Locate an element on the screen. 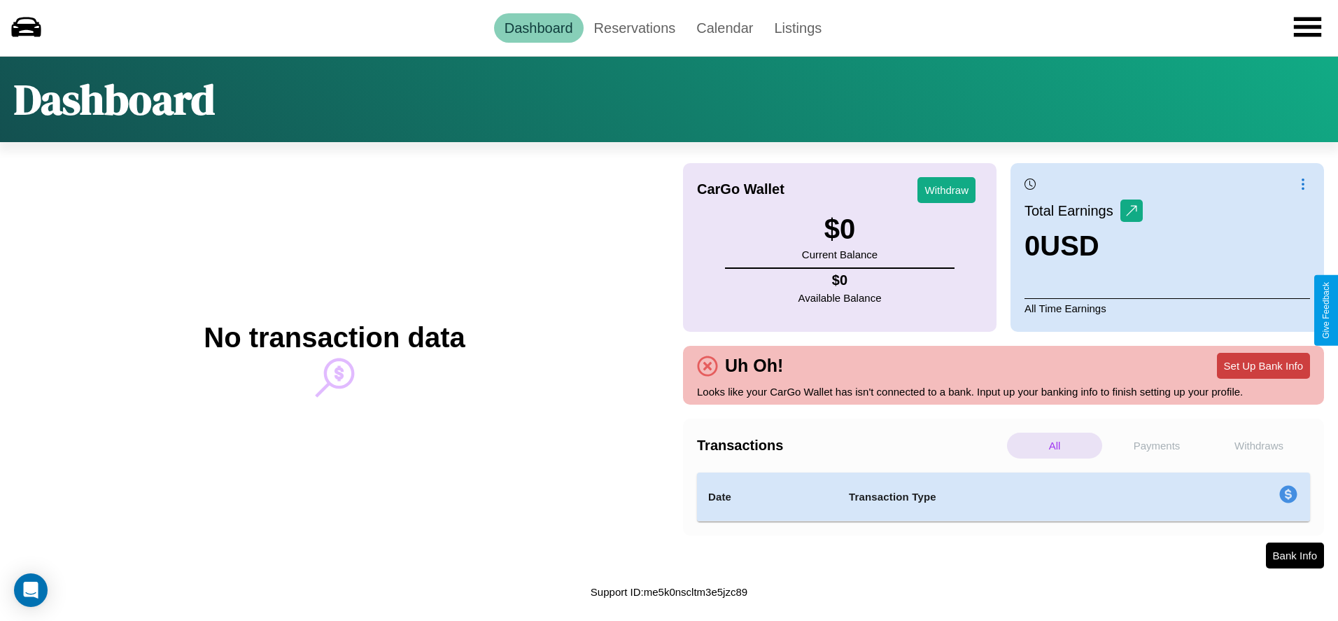  h4: Transactions is located at coordinates (850, 445).